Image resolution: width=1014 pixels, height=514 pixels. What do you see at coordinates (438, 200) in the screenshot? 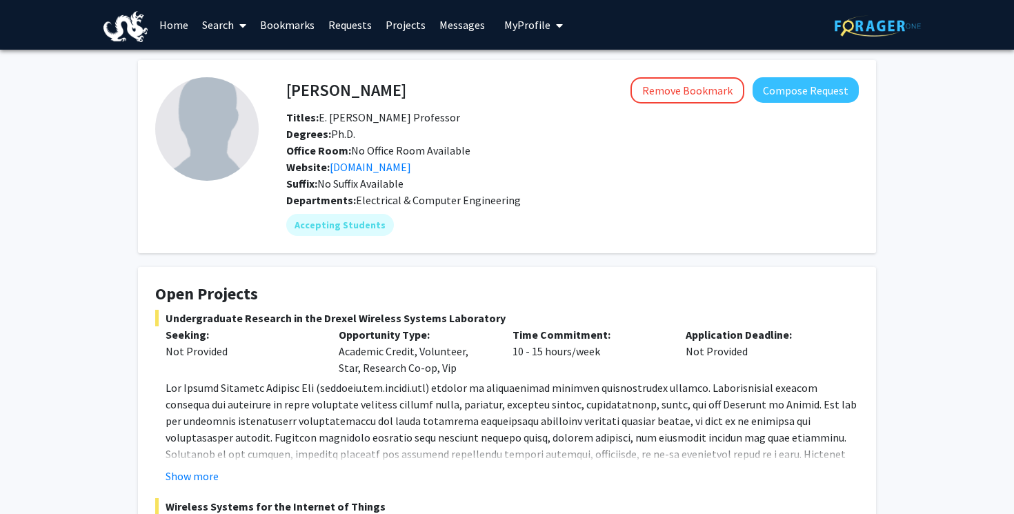
I see `span: Electrical & Computer Engineering` at bounding box center [438, 200].